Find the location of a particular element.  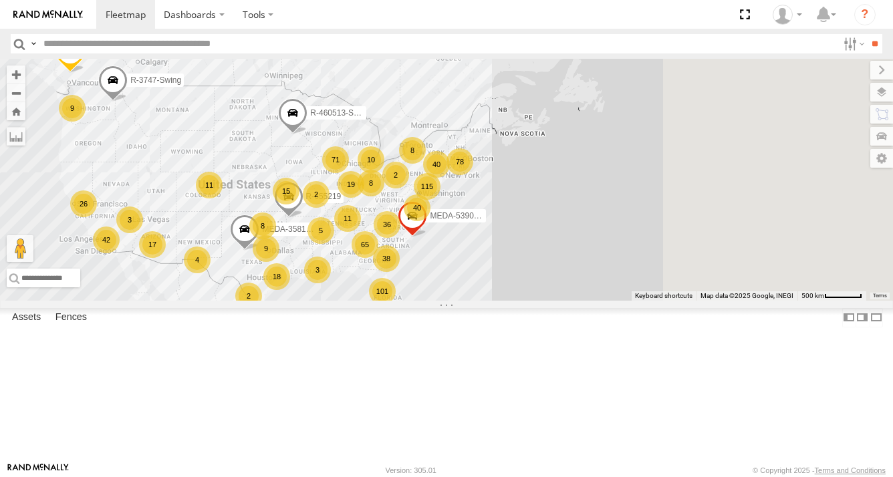

div: 65 is located at coordinates (365, 245).